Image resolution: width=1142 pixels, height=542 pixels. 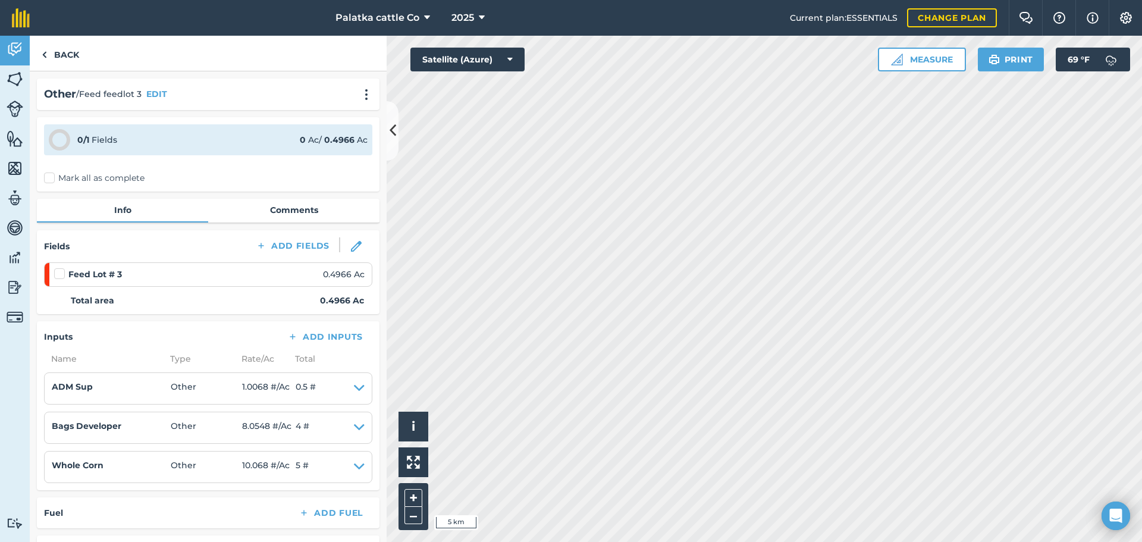 I want to click on button: Add Fuel, so click(x=331, y=513).